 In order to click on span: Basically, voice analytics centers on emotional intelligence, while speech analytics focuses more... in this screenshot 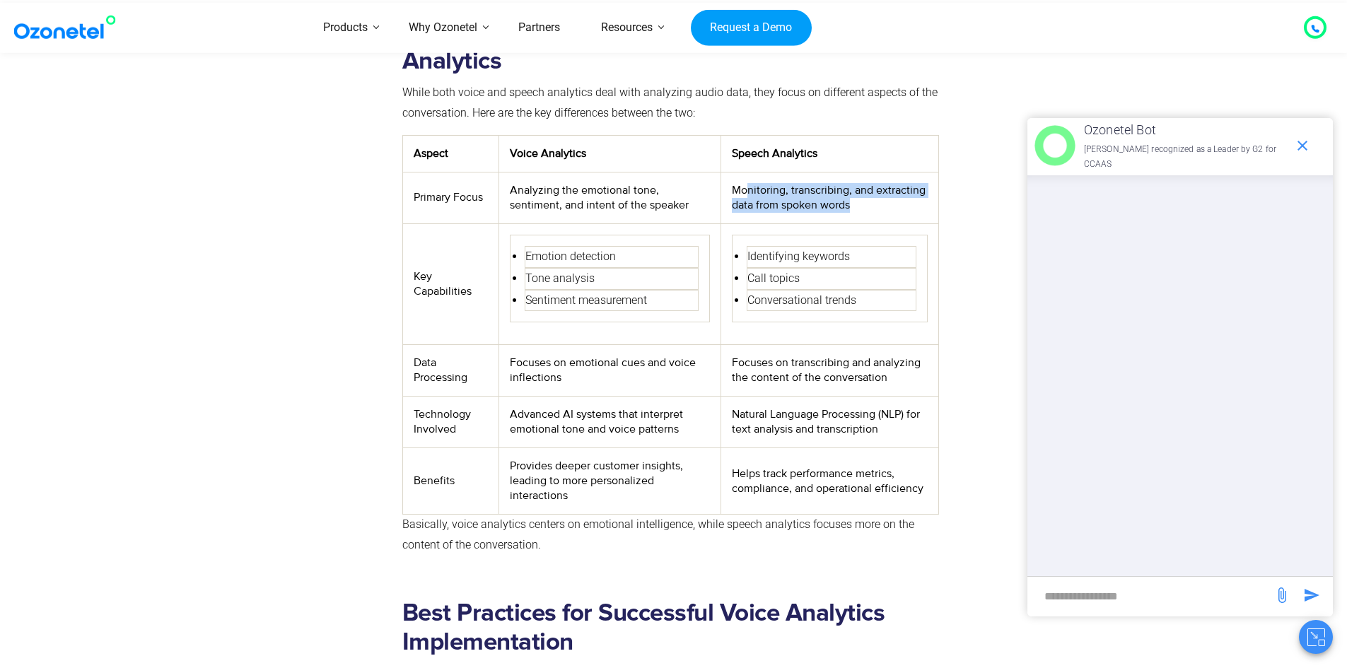, I will do `click(659, 535)`.